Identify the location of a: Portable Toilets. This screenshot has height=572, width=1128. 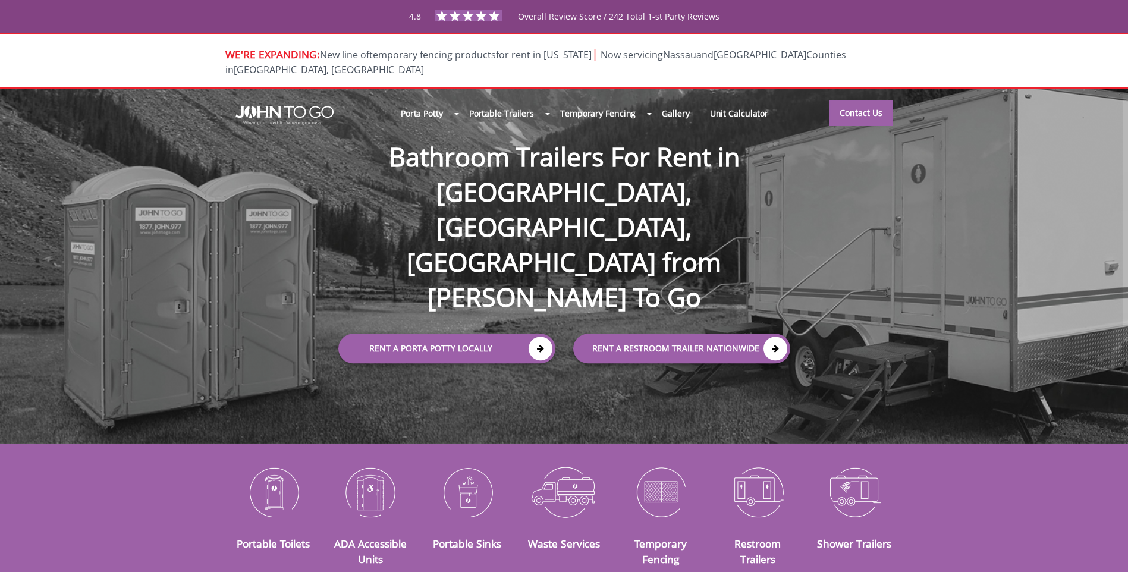
(273, 543).